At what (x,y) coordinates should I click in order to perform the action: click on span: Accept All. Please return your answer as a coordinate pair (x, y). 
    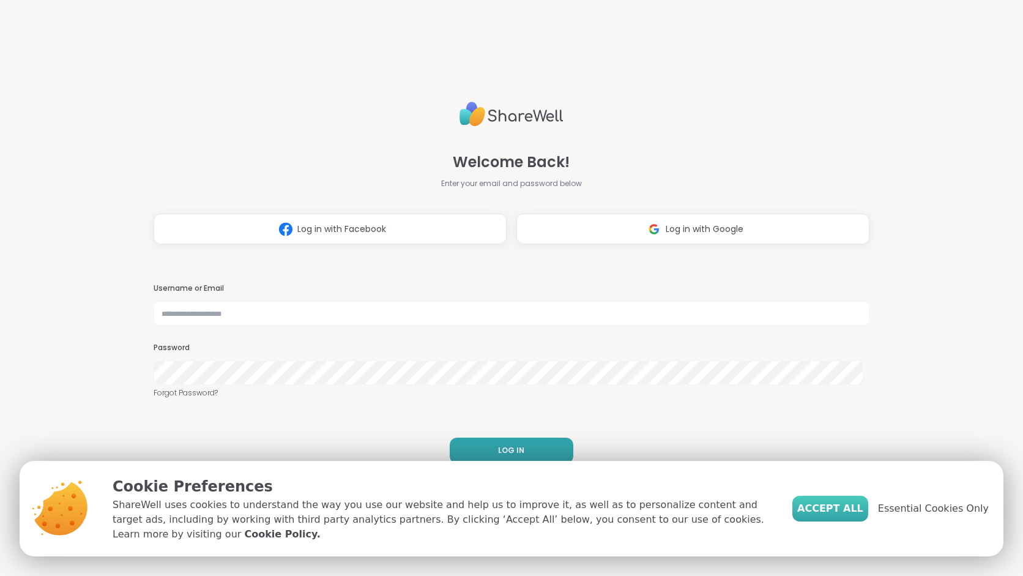
    Looking at the image, I should click on (830, 508).